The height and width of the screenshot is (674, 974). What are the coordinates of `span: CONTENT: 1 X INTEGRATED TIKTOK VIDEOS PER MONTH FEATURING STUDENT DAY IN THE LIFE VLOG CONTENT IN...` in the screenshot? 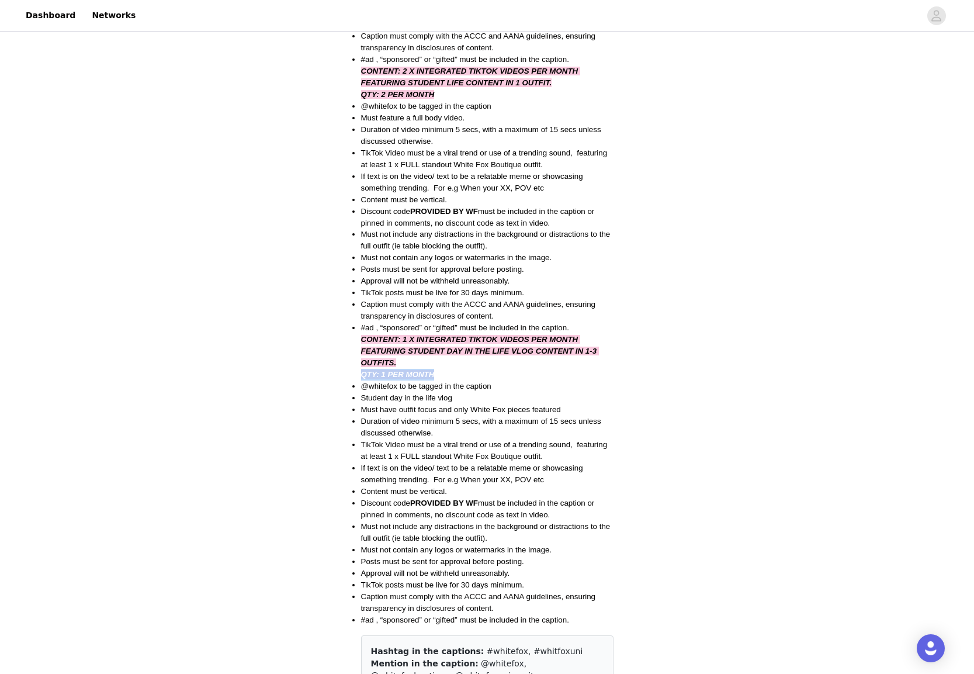 It's located at (480, 351).